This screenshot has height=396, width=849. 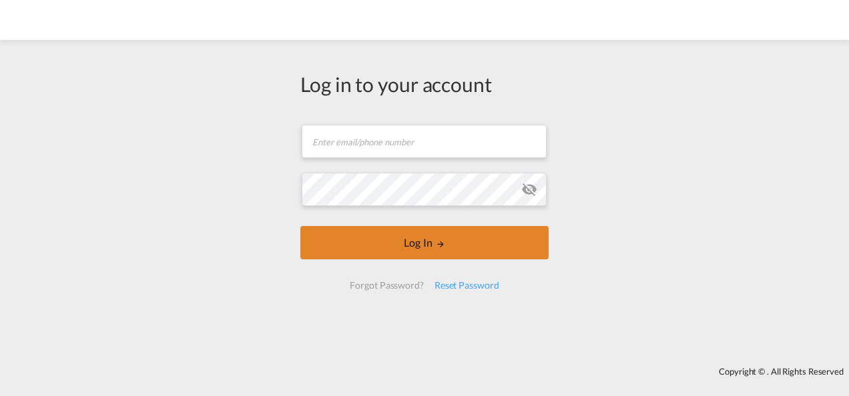 What do you see at coordinates (386, 286) in the screenshot?
I see `div: Forgot Password?` at bounding box center [386, 286].